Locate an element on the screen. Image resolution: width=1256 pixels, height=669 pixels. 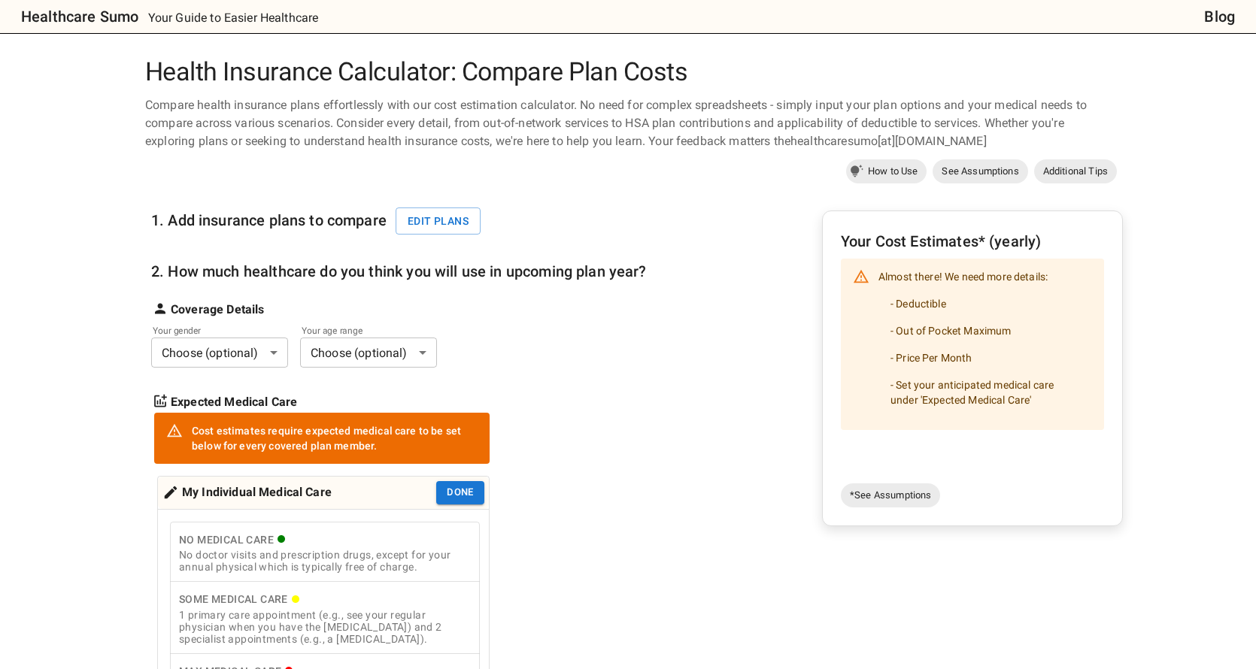
button: No Medical CareNo doctor visits and prescription drugs, except for your annual physical which is ... is located at coordinates (325, 552).